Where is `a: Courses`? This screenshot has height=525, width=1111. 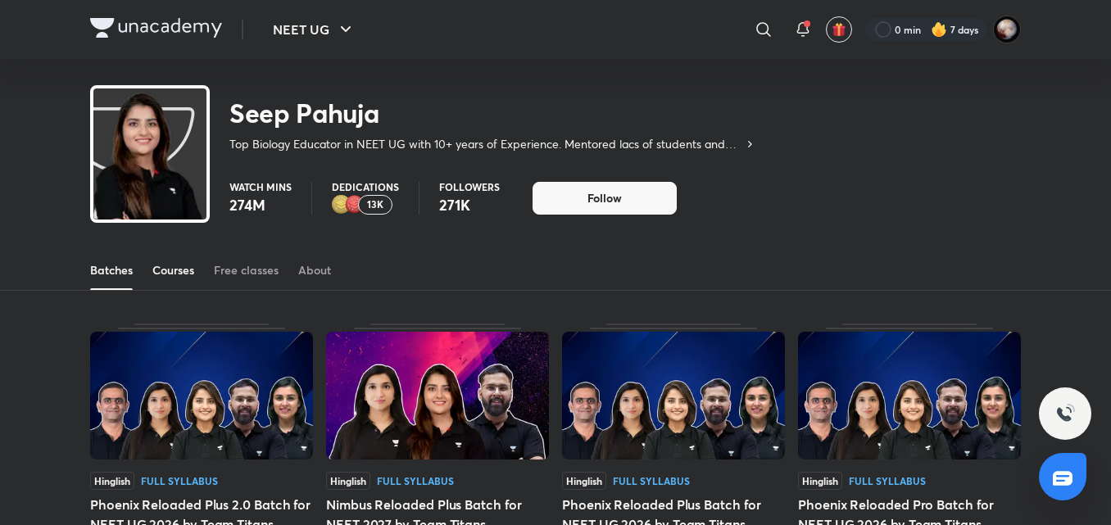
a: Courses is located at coordinates (173, 270).